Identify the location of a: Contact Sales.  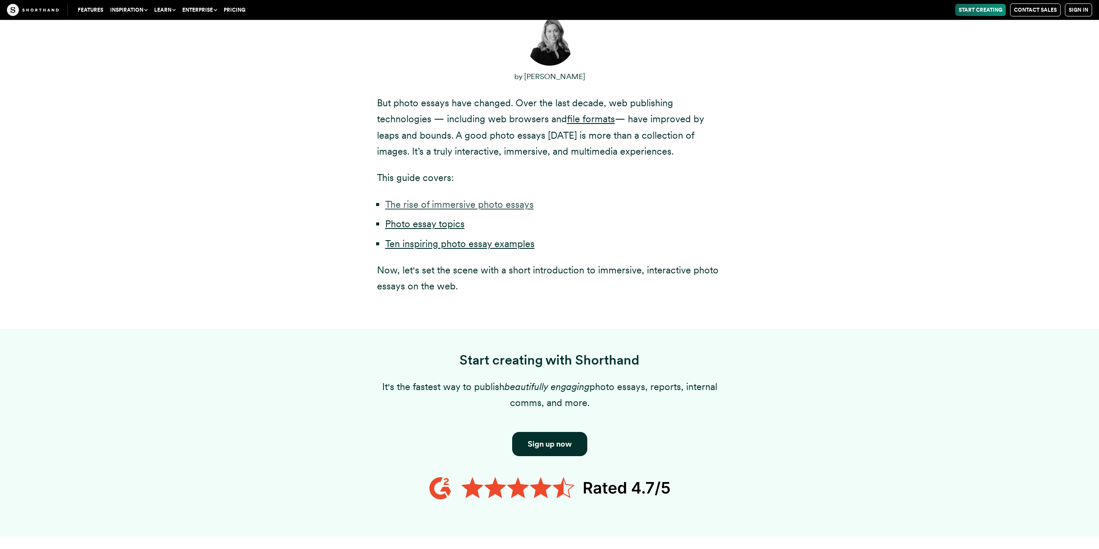
(1035, 10).